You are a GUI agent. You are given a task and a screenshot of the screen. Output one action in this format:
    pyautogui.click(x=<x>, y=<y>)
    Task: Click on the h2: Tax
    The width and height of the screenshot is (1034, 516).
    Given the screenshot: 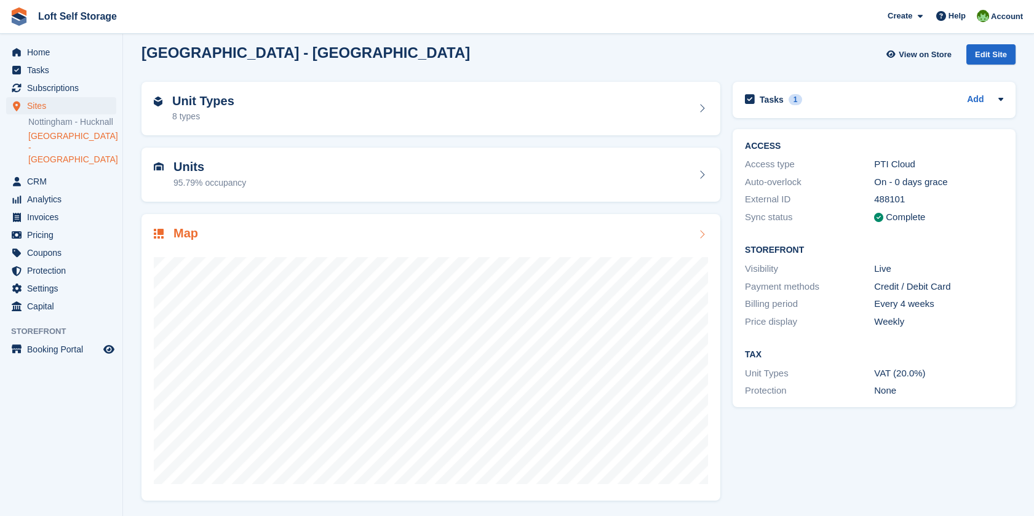 What is the action you would take?
    pyautogui.click(x=874, y=355)
    